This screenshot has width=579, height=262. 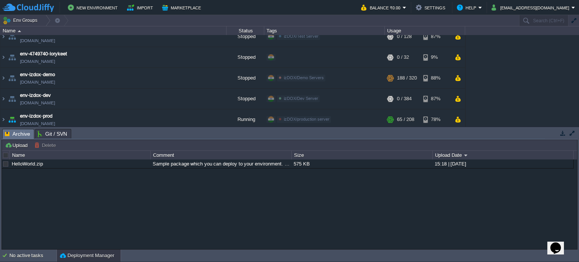 What do you see at coordinates (87, 256) in the screenshot?
I see `button: Deployment Manager` at bounding box center [87, 256].